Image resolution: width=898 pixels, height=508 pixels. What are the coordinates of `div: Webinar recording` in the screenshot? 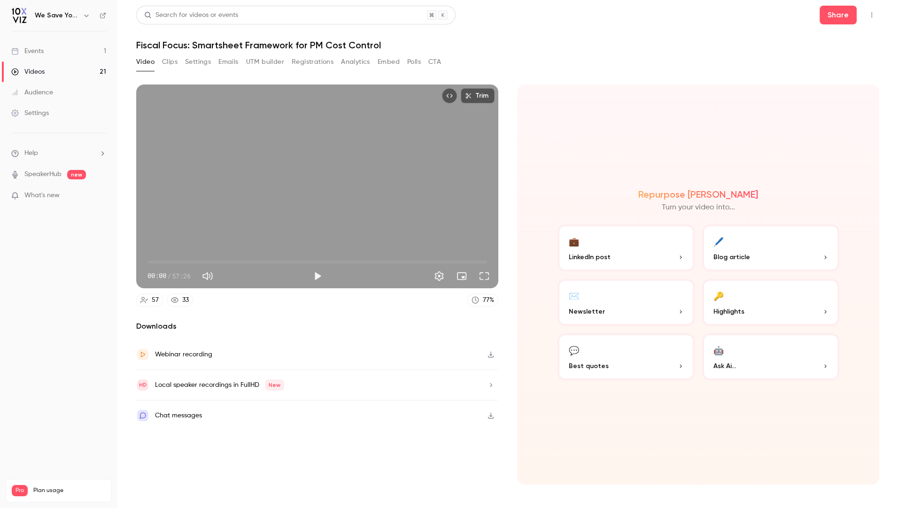 It's located at (184, 355).